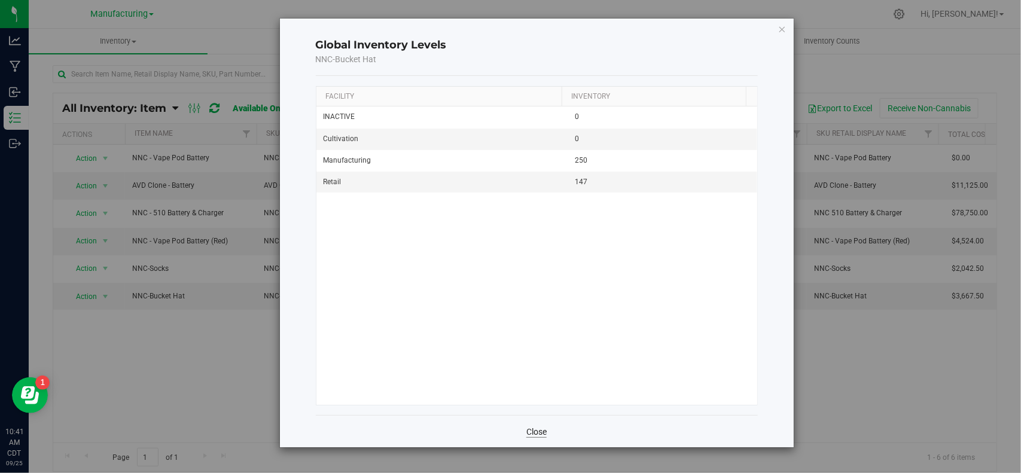 The width and height of the screenshot is (1021, 473). I want to click on span: Manufacturing, so click(348, 160).